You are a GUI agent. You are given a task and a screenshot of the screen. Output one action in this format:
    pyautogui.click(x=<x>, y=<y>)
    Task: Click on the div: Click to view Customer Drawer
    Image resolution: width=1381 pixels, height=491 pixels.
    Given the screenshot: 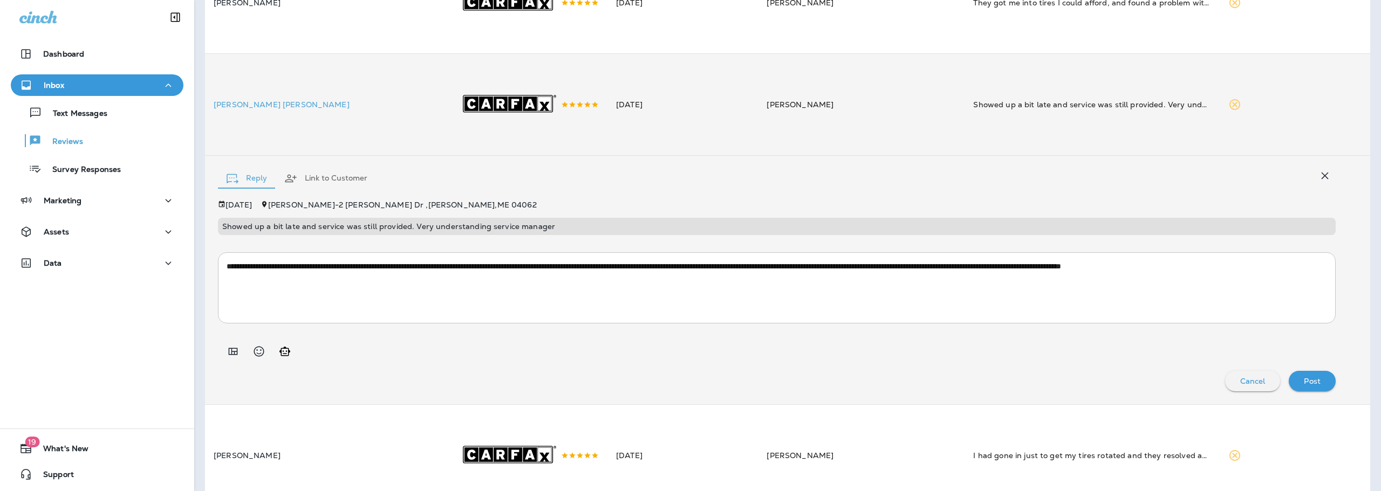 What is the action you would take?
    pyautogui.click(x=328, y=105)
    